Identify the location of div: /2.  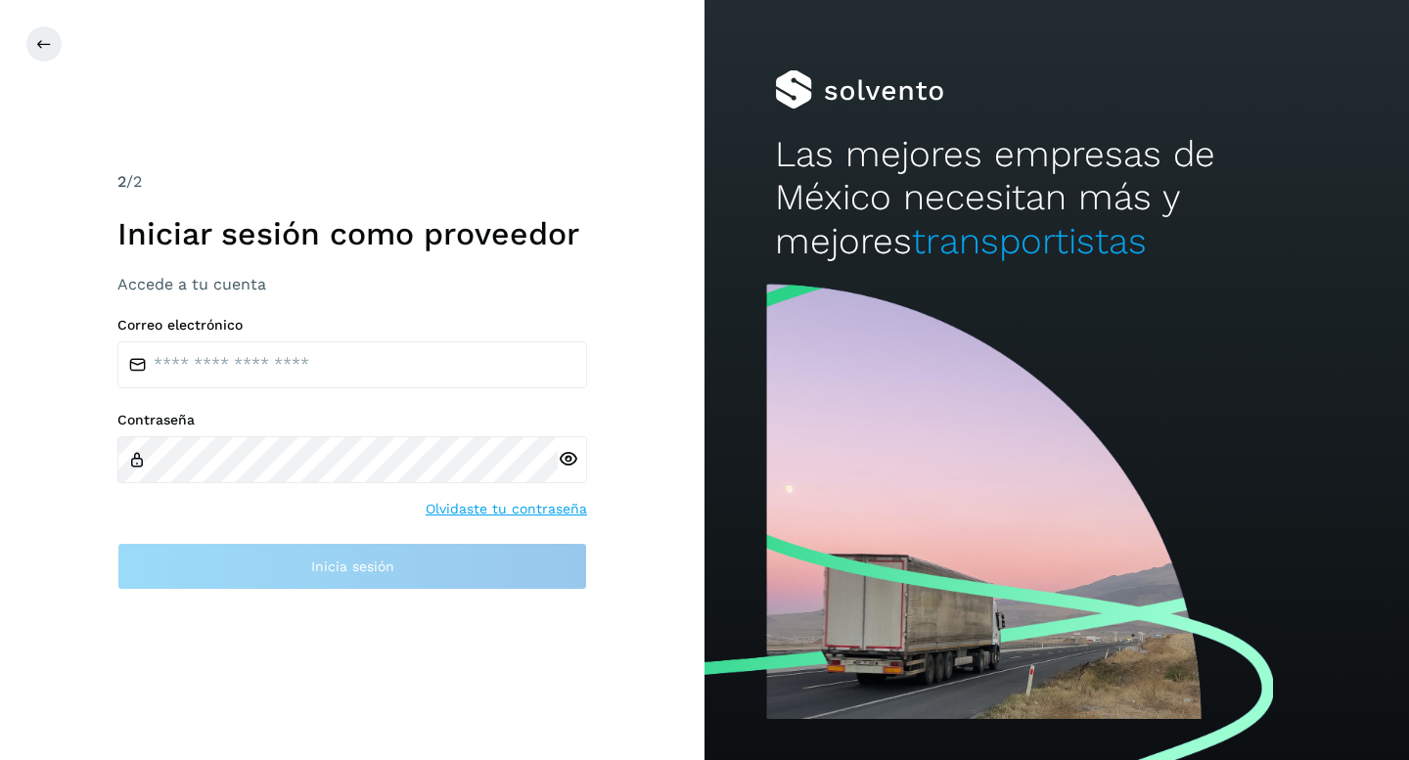
(352, 182).